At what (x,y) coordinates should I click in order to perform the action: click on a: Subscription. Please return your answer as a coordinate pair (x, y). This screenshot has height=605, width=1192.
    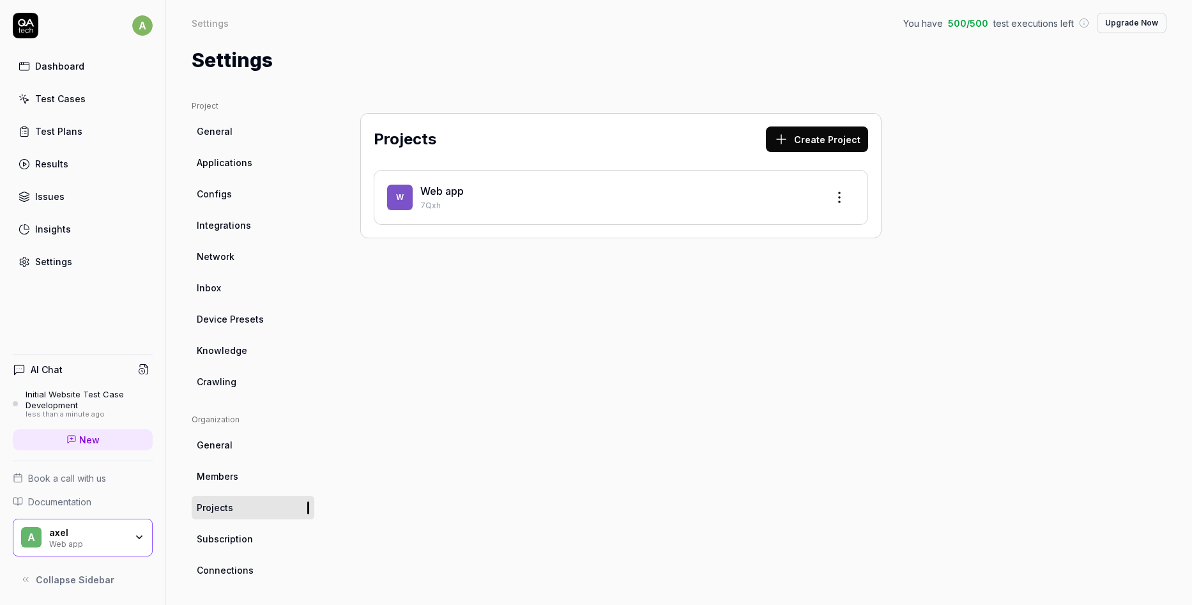
    Looking at the image, I should click on (253, 538).